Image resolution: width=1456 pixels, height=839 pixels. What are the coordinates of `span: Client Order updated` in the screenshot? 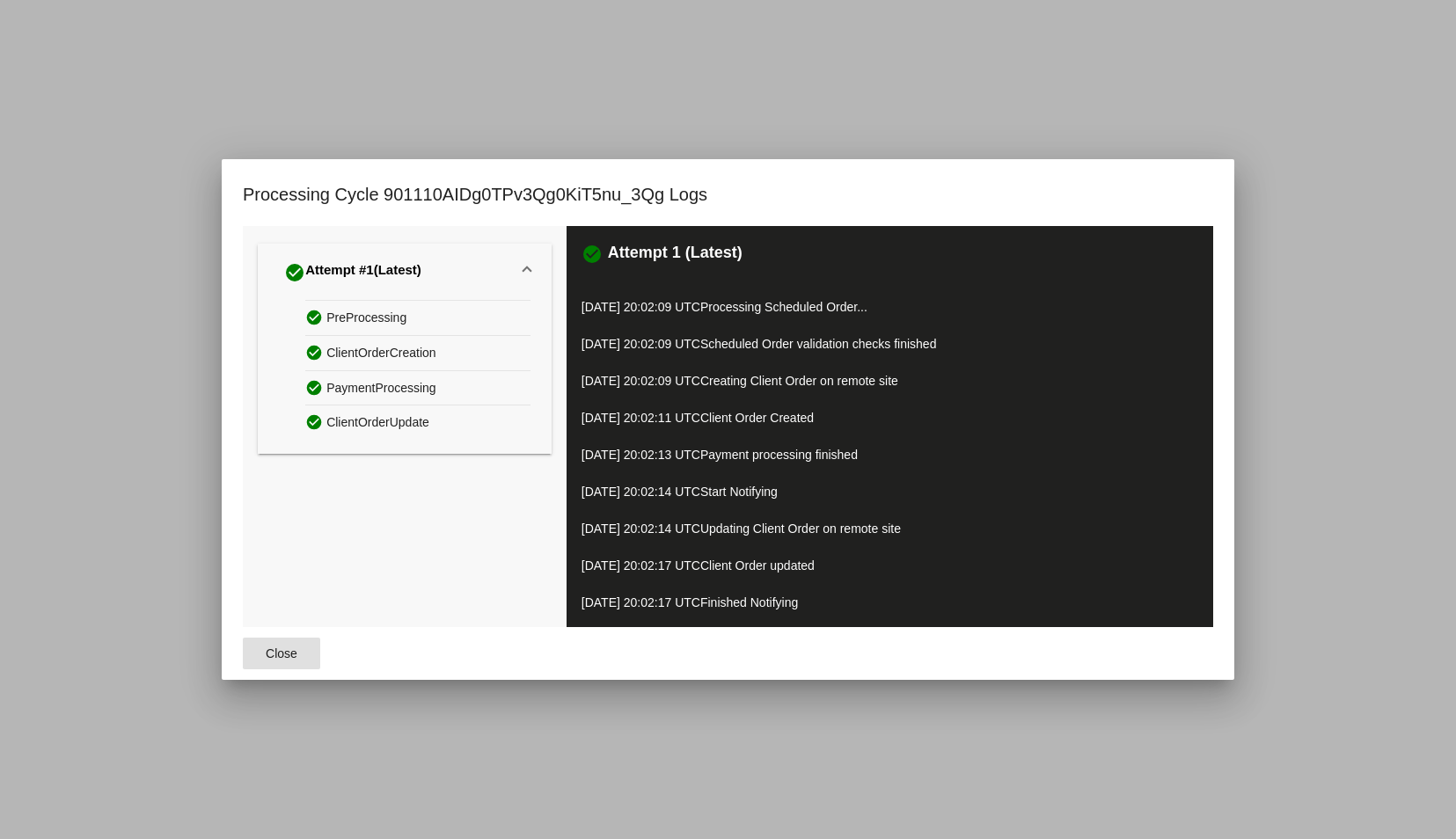 It's located at (757, 566).